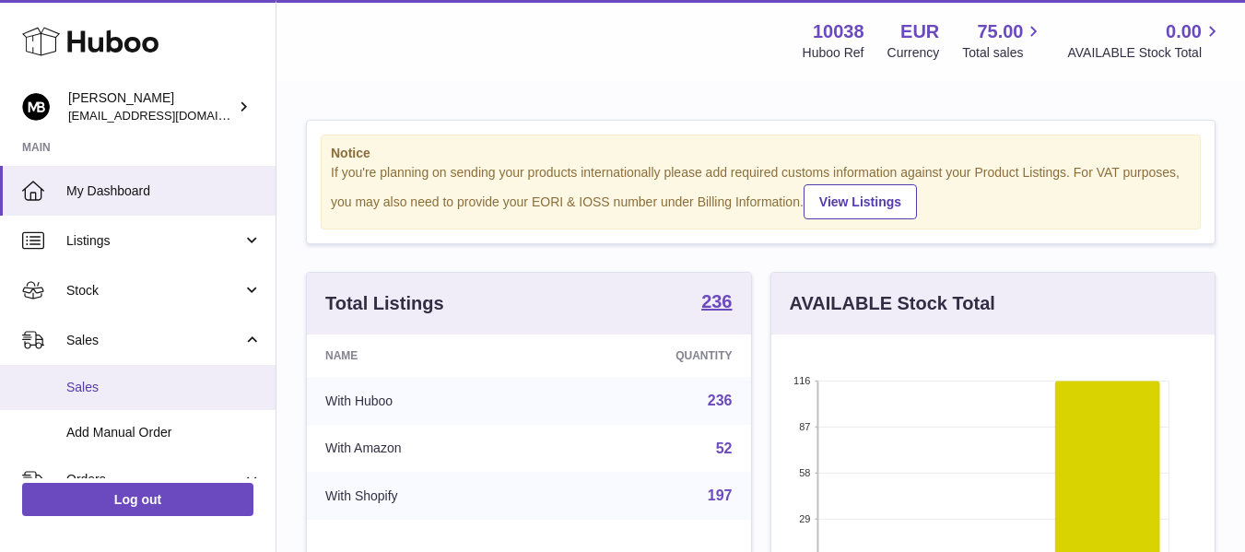  Describe the element at coordinates (760, 192) in the screenshot. I see `div: If you're planning on sending your products internationally please add required customs informati...` at that location.